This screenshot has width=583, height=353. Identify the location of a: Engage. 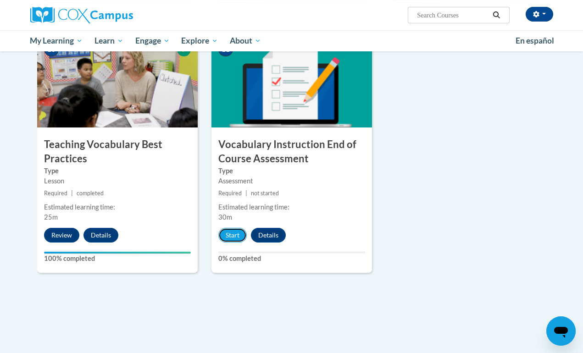
(152, 41).